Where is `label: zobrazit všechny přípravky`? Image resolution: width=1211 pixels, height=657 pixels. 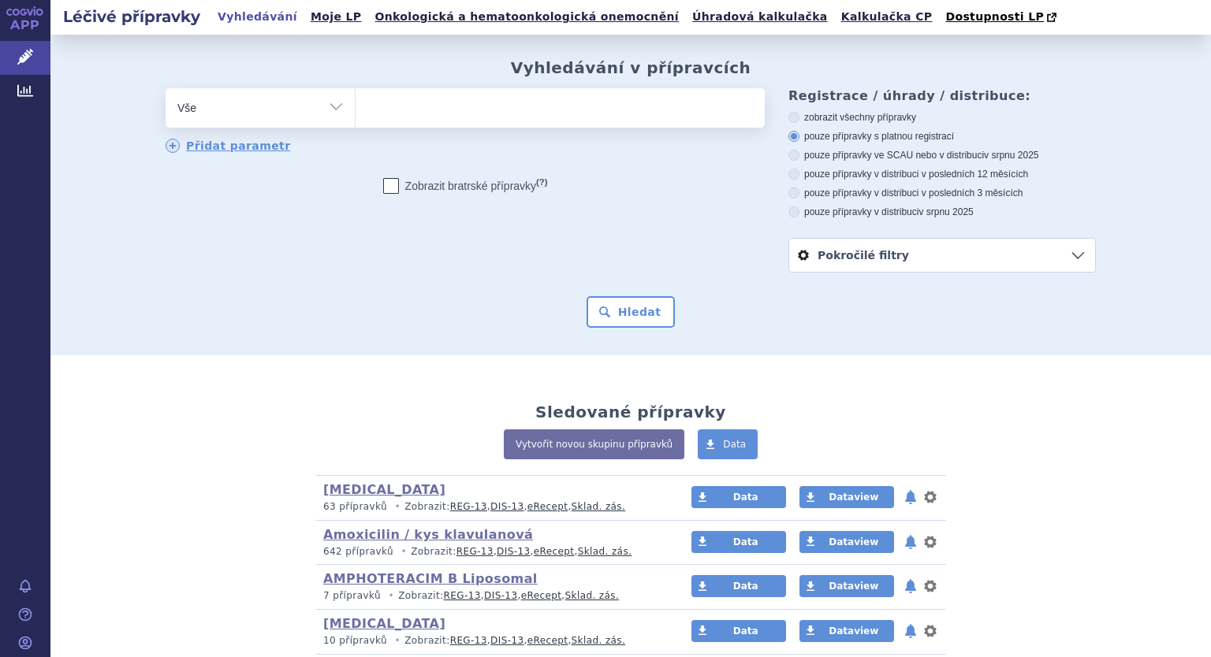 label: zobrazit všechny přípravky is located at coordinates (942, 117).